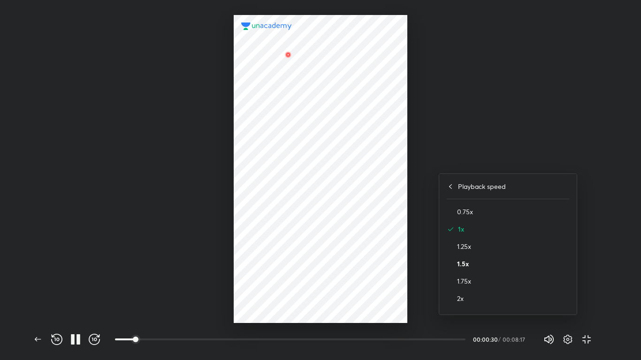 This screenshot has width=641, height=360. What do you see at coordinates (513, 298) in the screenshot?
I see `h4: 2x` at bounding box center [513, 298].